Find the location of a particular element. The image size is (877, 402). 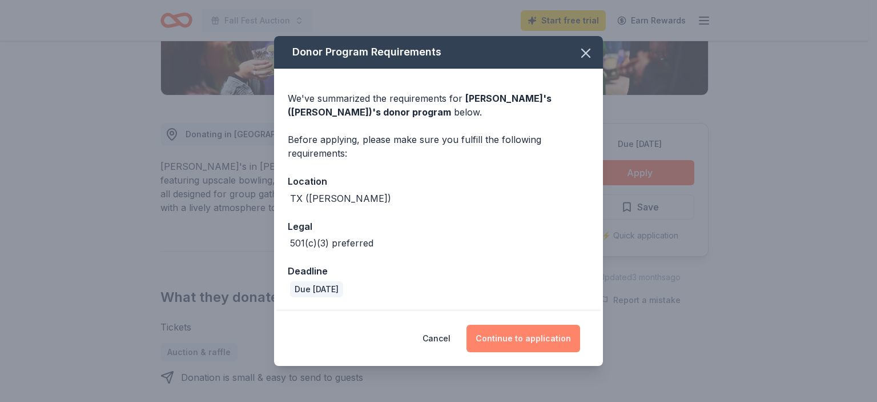

div: Before applying, please make sure you fulfill the following requirements: is located at coordinates (439, 146).